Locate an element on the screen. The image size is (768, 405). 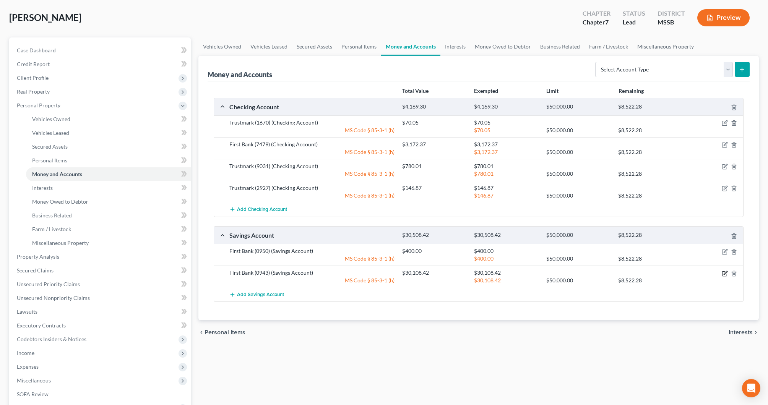
i: chevron_right is located at coordinates (756, 333).